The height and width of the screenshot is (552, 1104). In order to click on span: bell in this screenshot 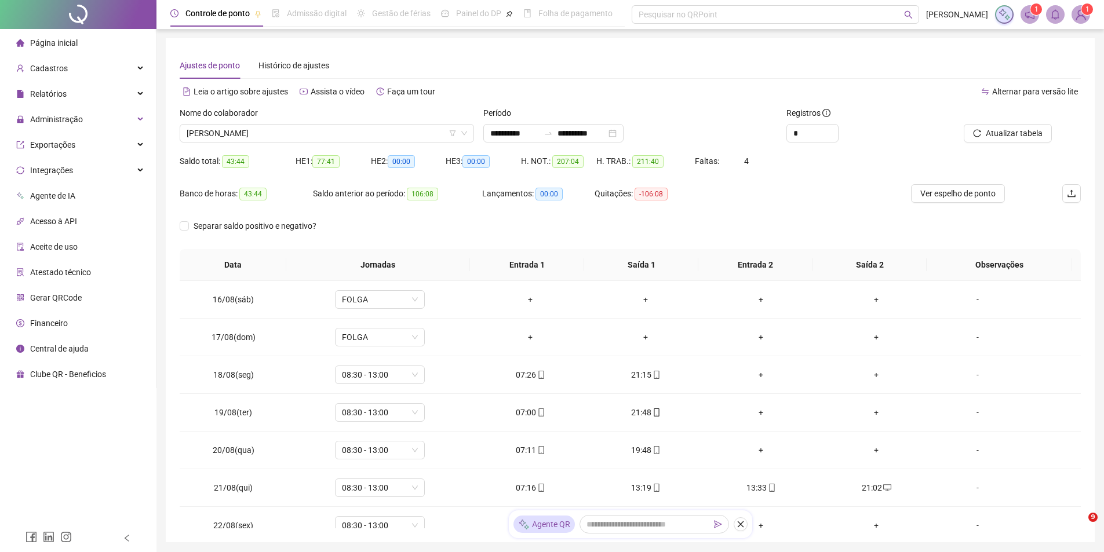, I will do `click(1056, 14)`.